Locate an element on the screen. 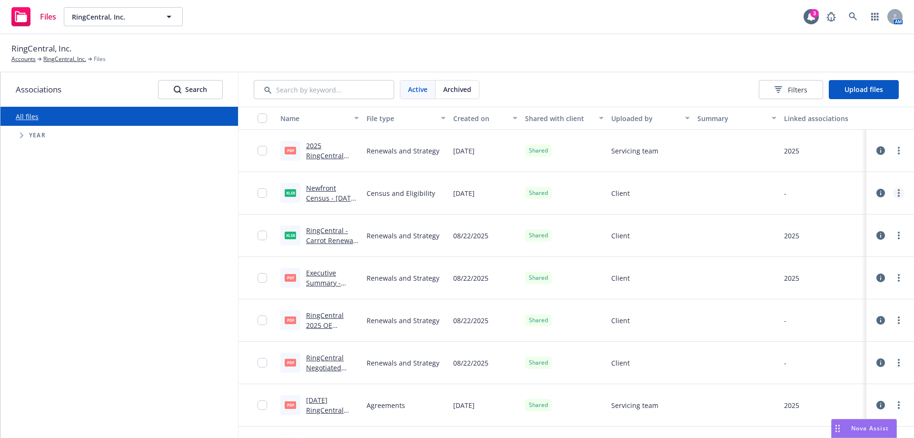 The width and height of the screenshot is (914, 438). div: Search is located at coordinates (190, 90).